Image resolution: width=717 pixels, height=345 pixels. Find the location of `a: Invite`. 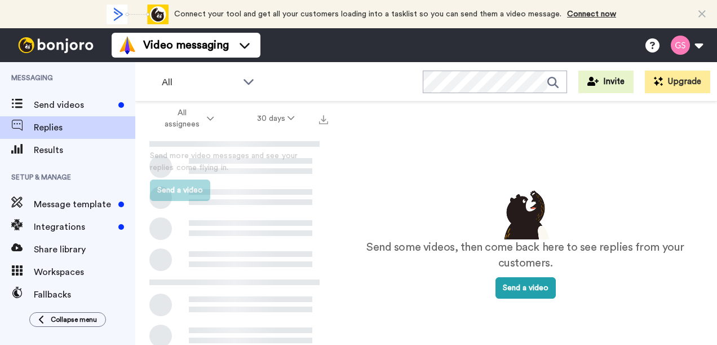

a: Invite is located at coordinates (606, 82).